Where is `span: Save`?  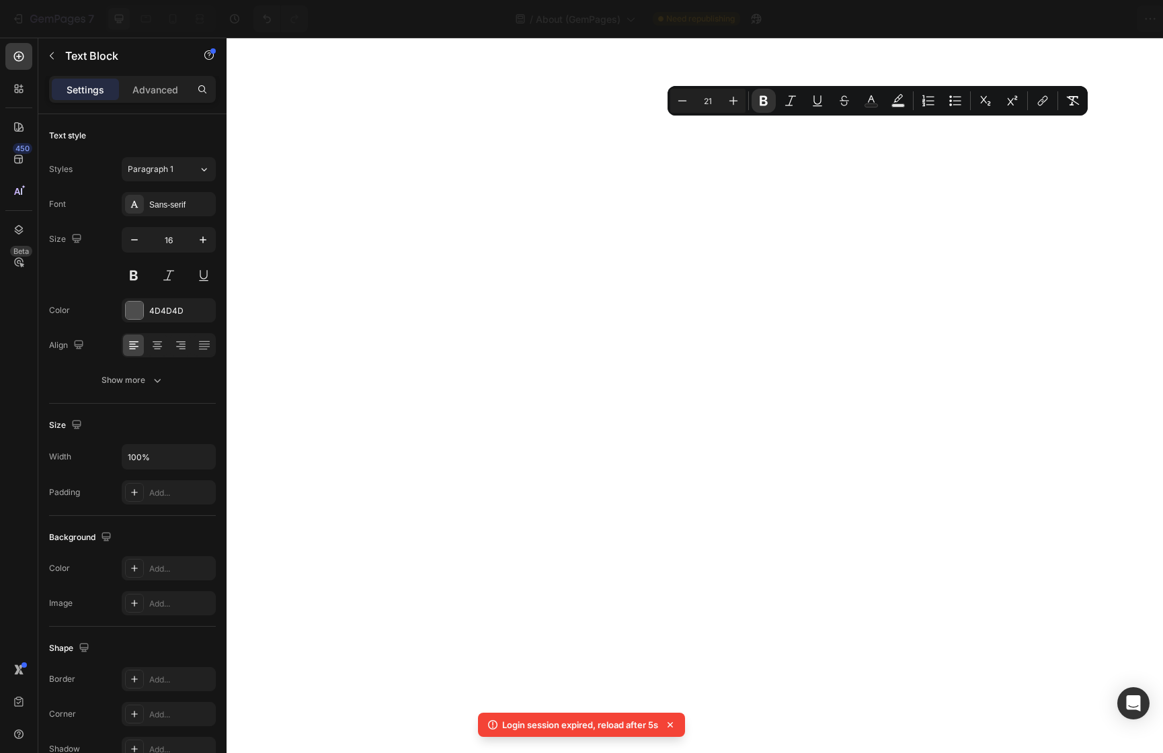 span: Save is located at coordinates (1046, 19).